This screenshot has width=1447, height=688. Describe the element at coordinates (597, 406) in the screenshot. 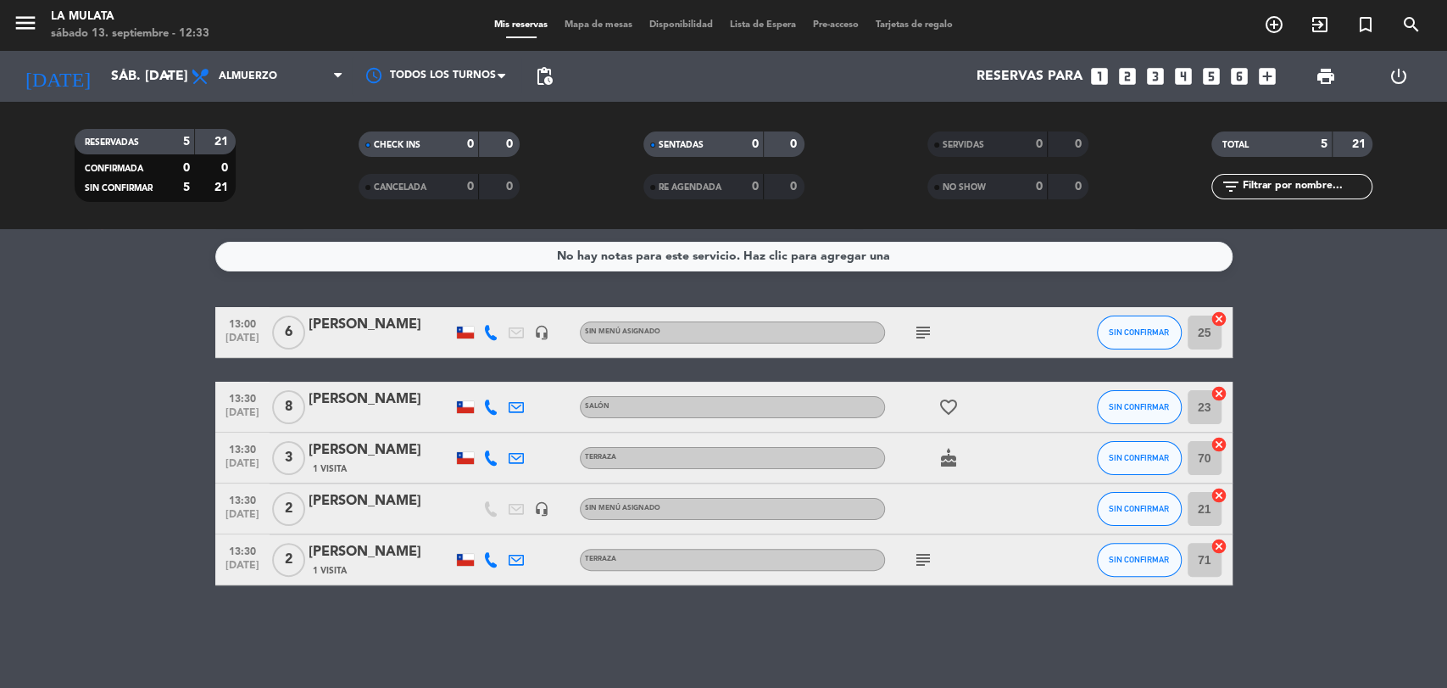

I see `span: Salón` at that location.